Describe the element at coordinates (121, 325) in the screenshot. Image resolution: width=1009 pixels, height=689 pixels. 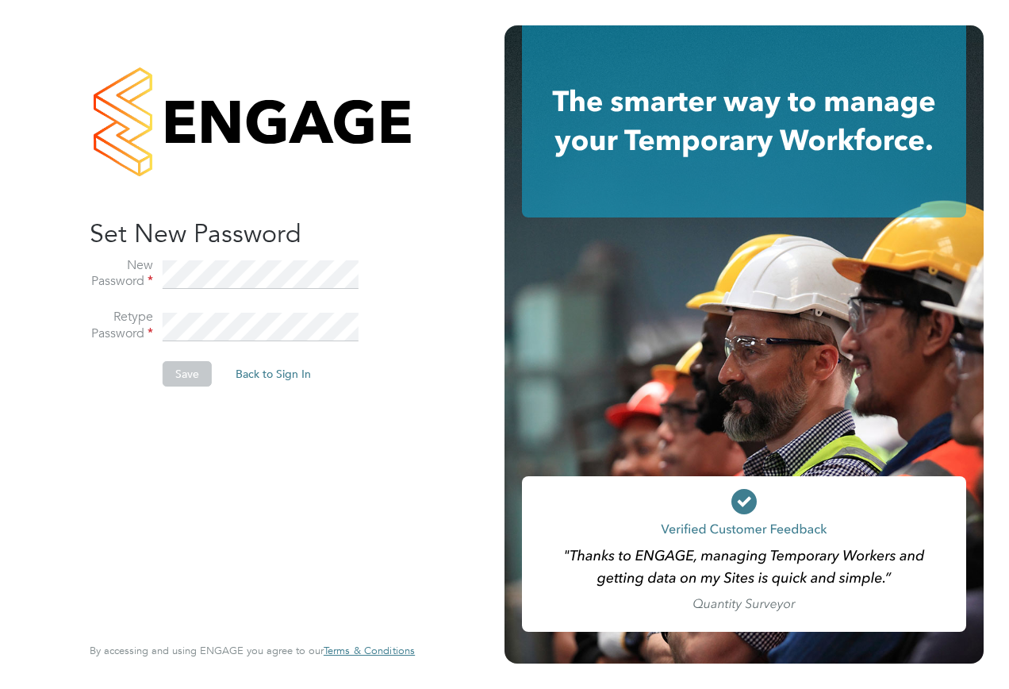
I see `label: Retype Password` at that location.